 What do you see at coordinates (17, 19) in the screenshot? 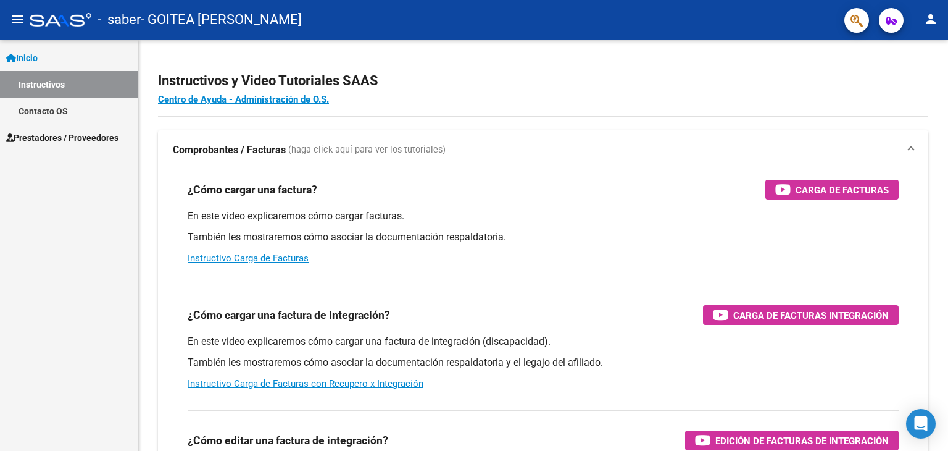
I see `mat-icon: menu` at bounding box center [17, 19].